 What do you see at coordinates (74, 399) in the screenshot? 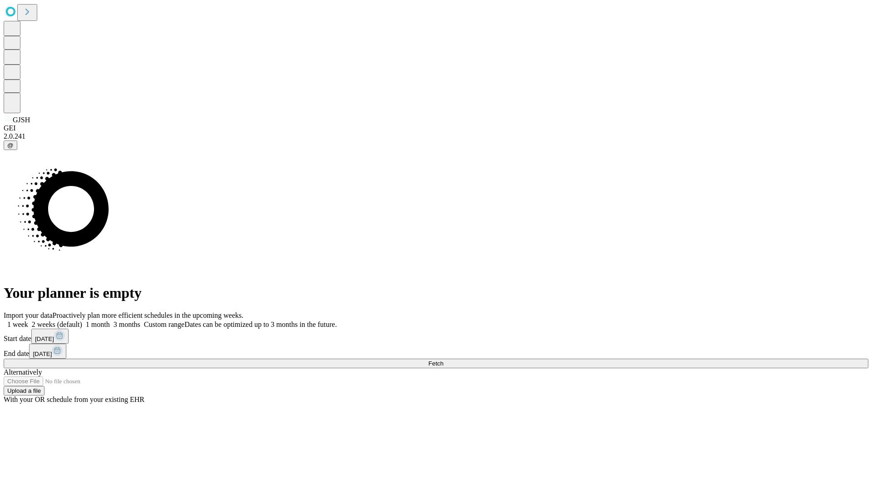
I see `span: With your OR schedule from your existing EHR` at bounding box center [74, 399].